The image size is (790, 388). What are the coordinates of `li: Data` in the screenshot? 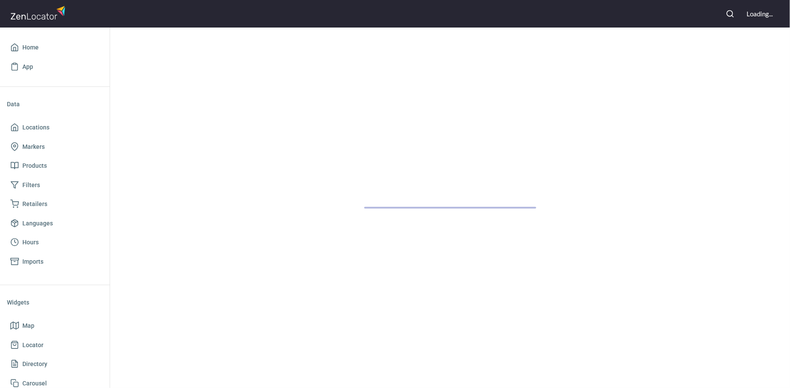 It's located at (55, 104).